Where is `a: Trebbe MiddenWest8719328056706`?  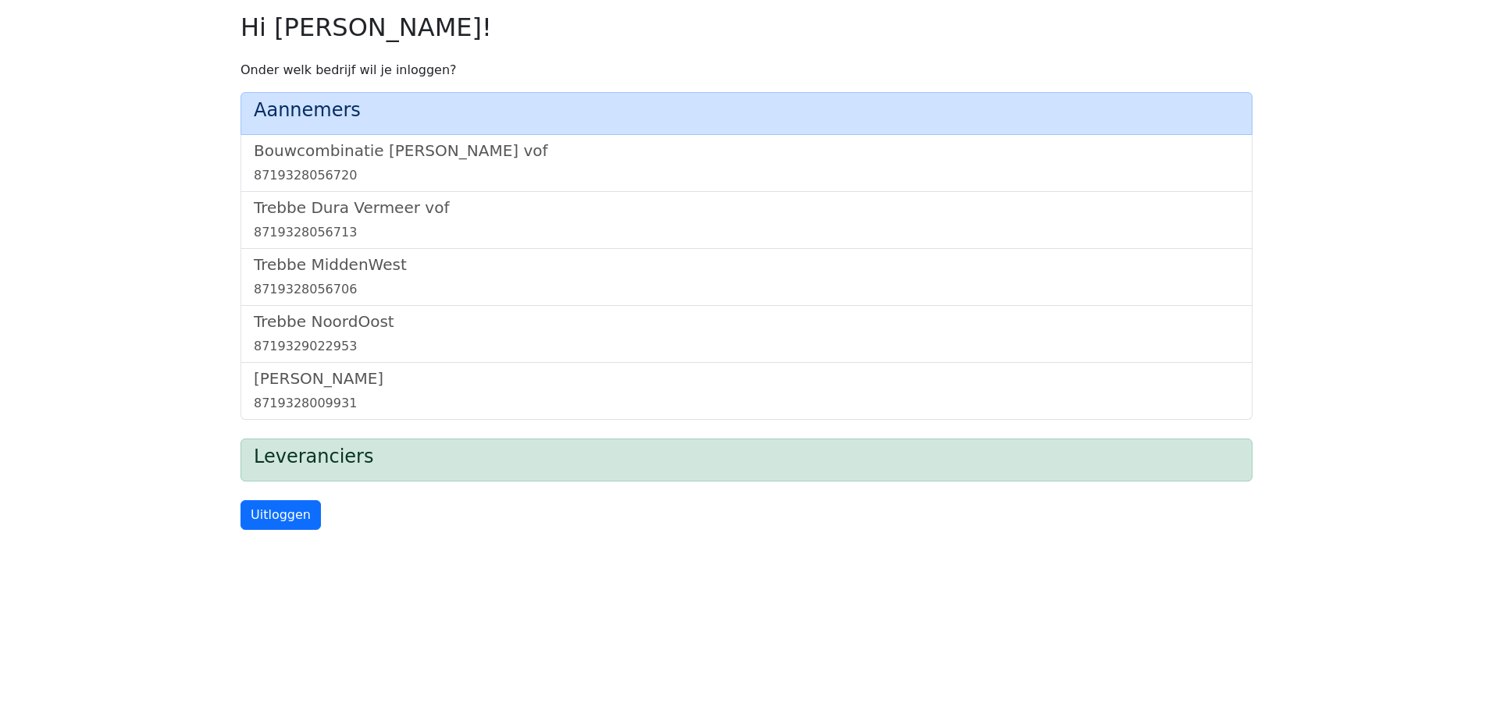
a: Trebbe MiddenWest8719328056706 is located at coordinates (746, 277).